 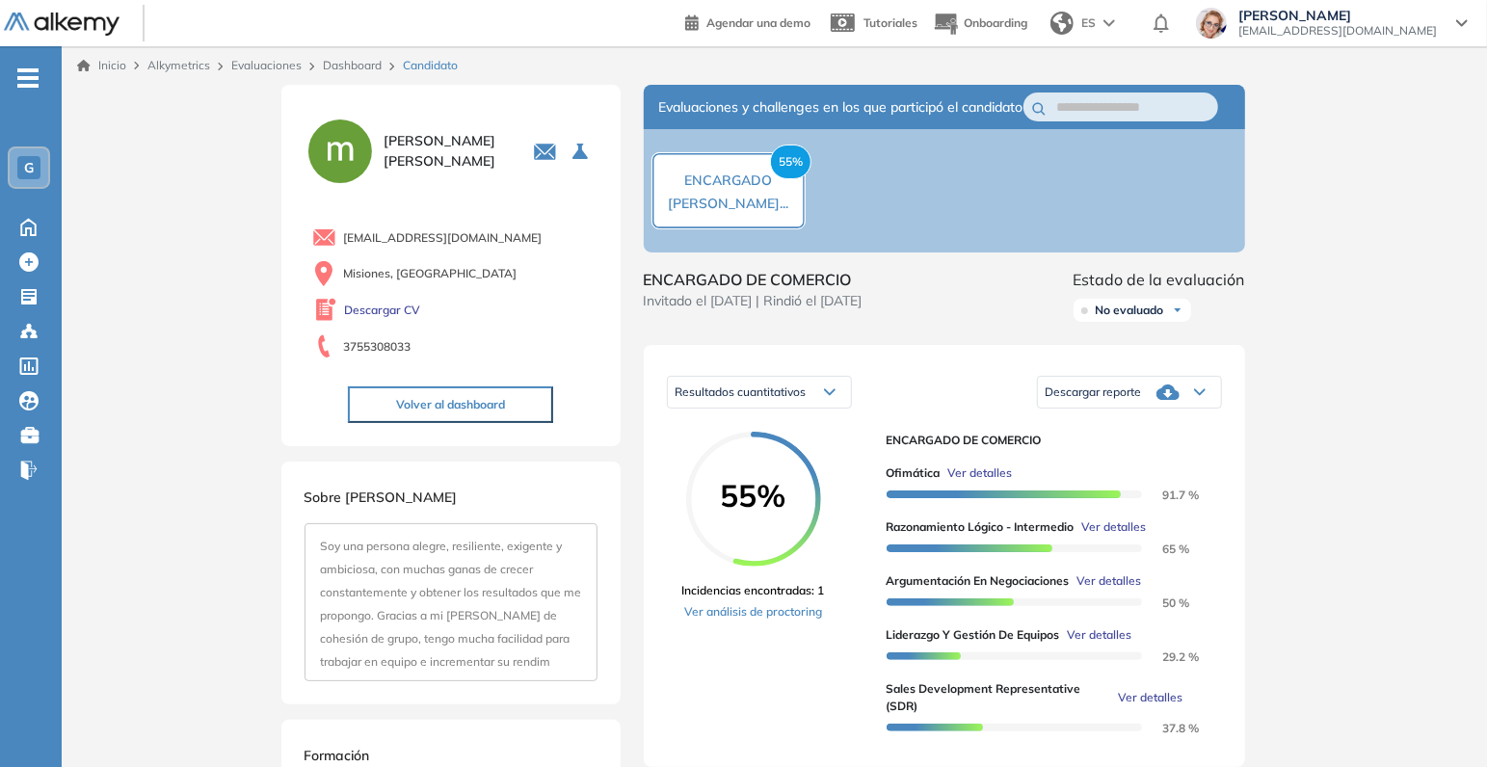 What do you see at coordinates (754, 612) in the screenshot?
I see `a: Ver análisis de proctoring` at bounding box center [754, 612].